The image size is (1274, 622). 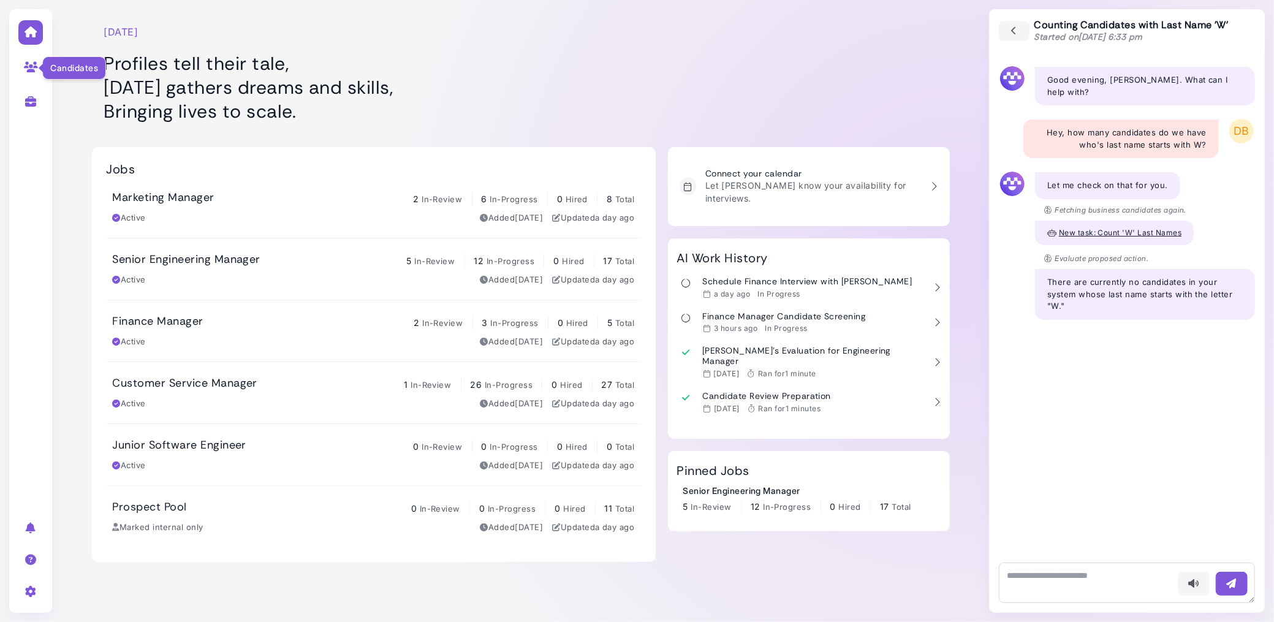 What do you see at coordinates (31, 66) in the screenshot?
I see `a: Candidates` at bounding box center [31, 66].